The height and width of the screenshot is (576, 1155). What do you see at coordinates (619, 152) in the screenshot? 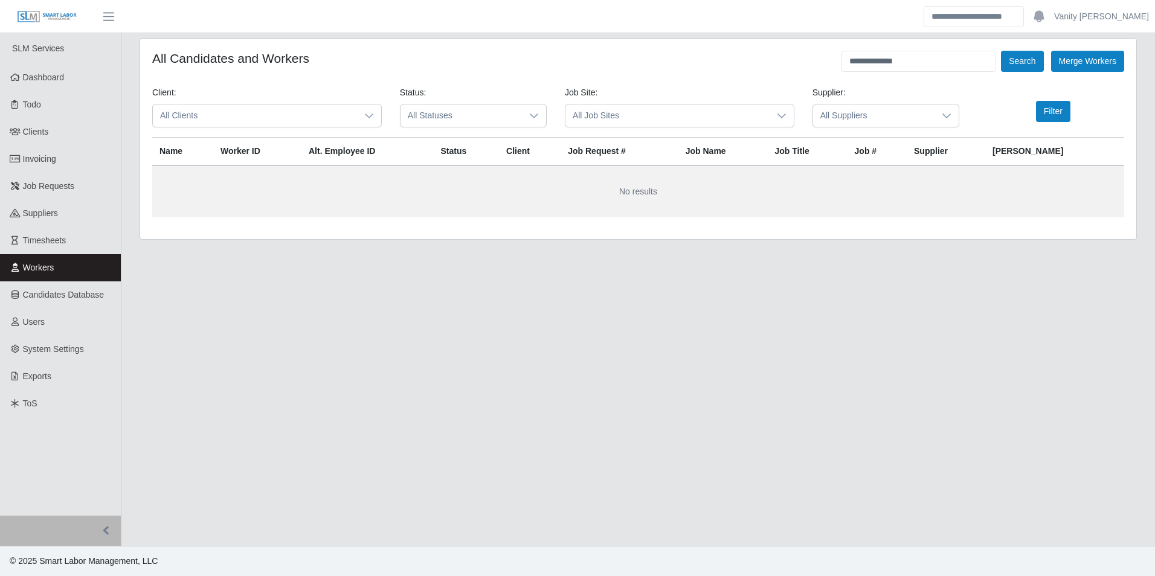
I see `th: Job Request #` at bounding box center [619, 152].